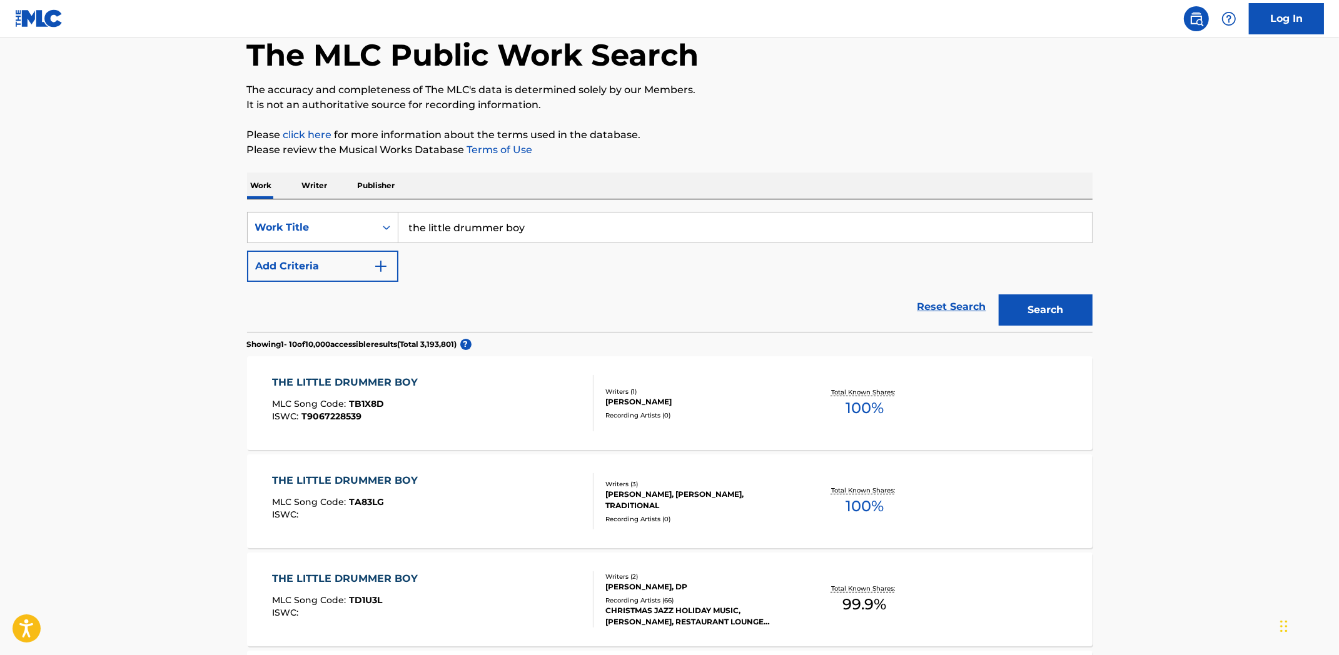  I want to click on p: It is not an authoritative source for recording information., so click(670, 105).